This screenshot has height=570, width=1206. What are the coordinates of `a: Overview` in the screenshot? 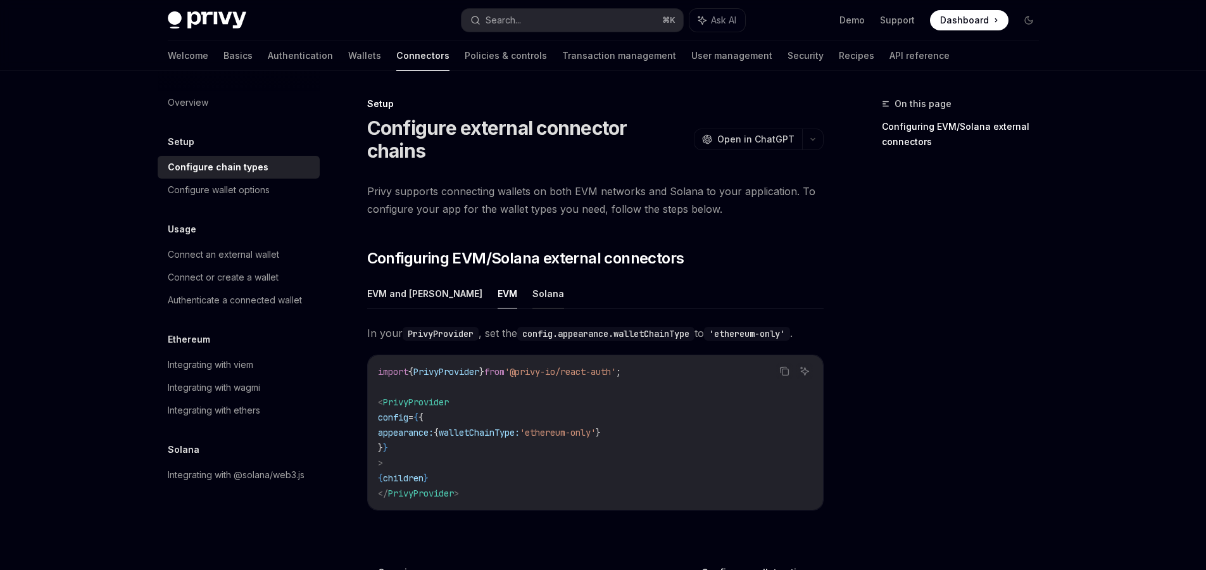 It's located at (239, 103).